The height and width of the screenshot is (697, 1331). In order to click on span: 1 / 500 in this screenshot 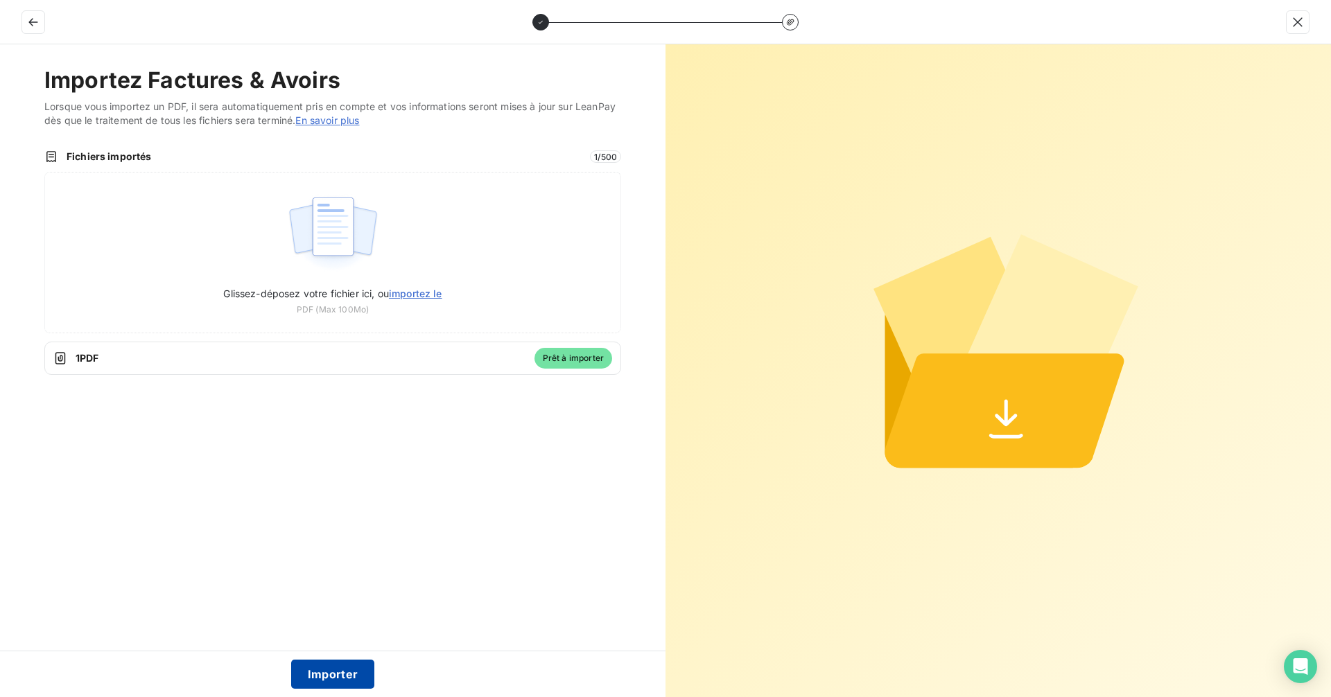, I will do `click(605, 157)`.